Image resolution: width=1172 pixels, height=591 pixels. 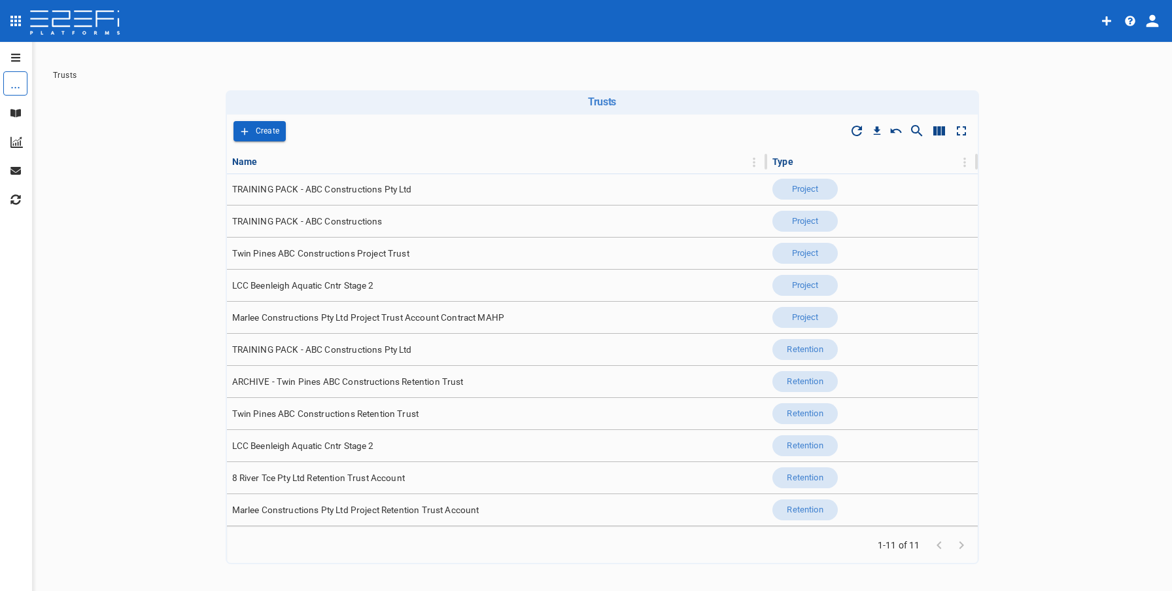 I want to click on h6: Trusts, so click(x=603, y=101).